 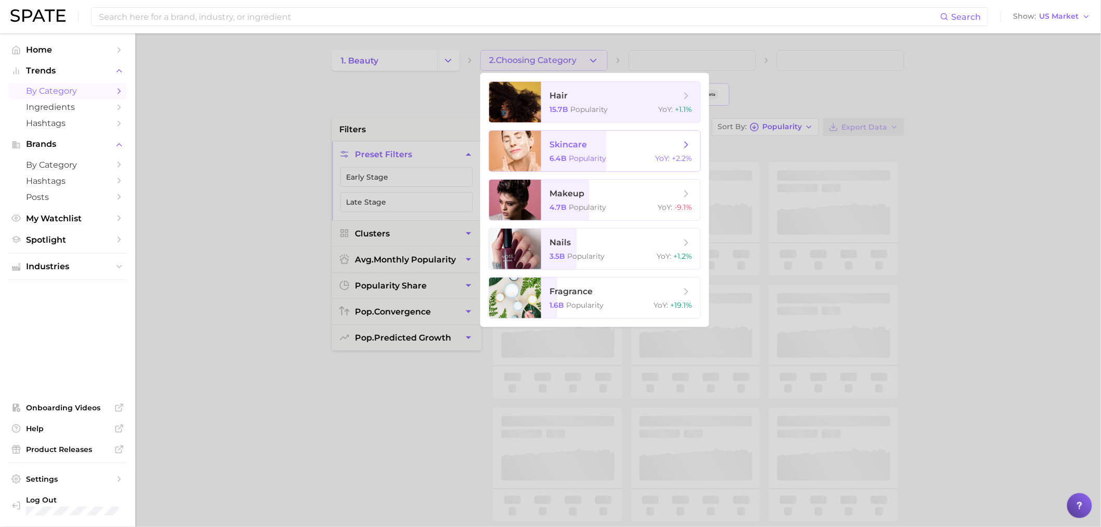 I want to click on input: Search here for a brand, industry, or ingredient, so click(x=519, y=17).